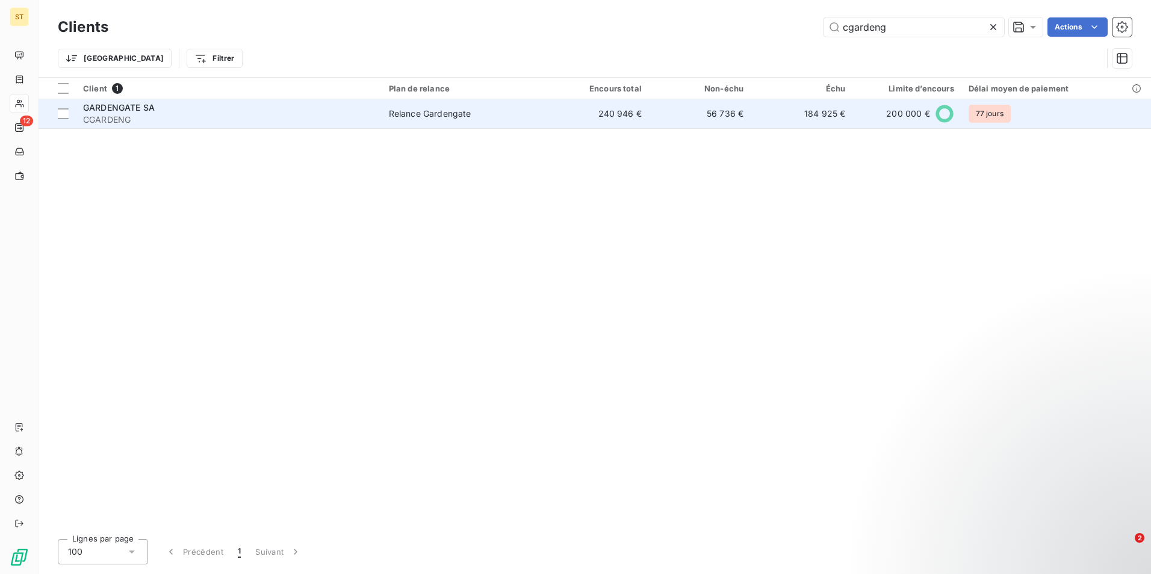  I want to click on div: Non-échu, so click(700, 88).